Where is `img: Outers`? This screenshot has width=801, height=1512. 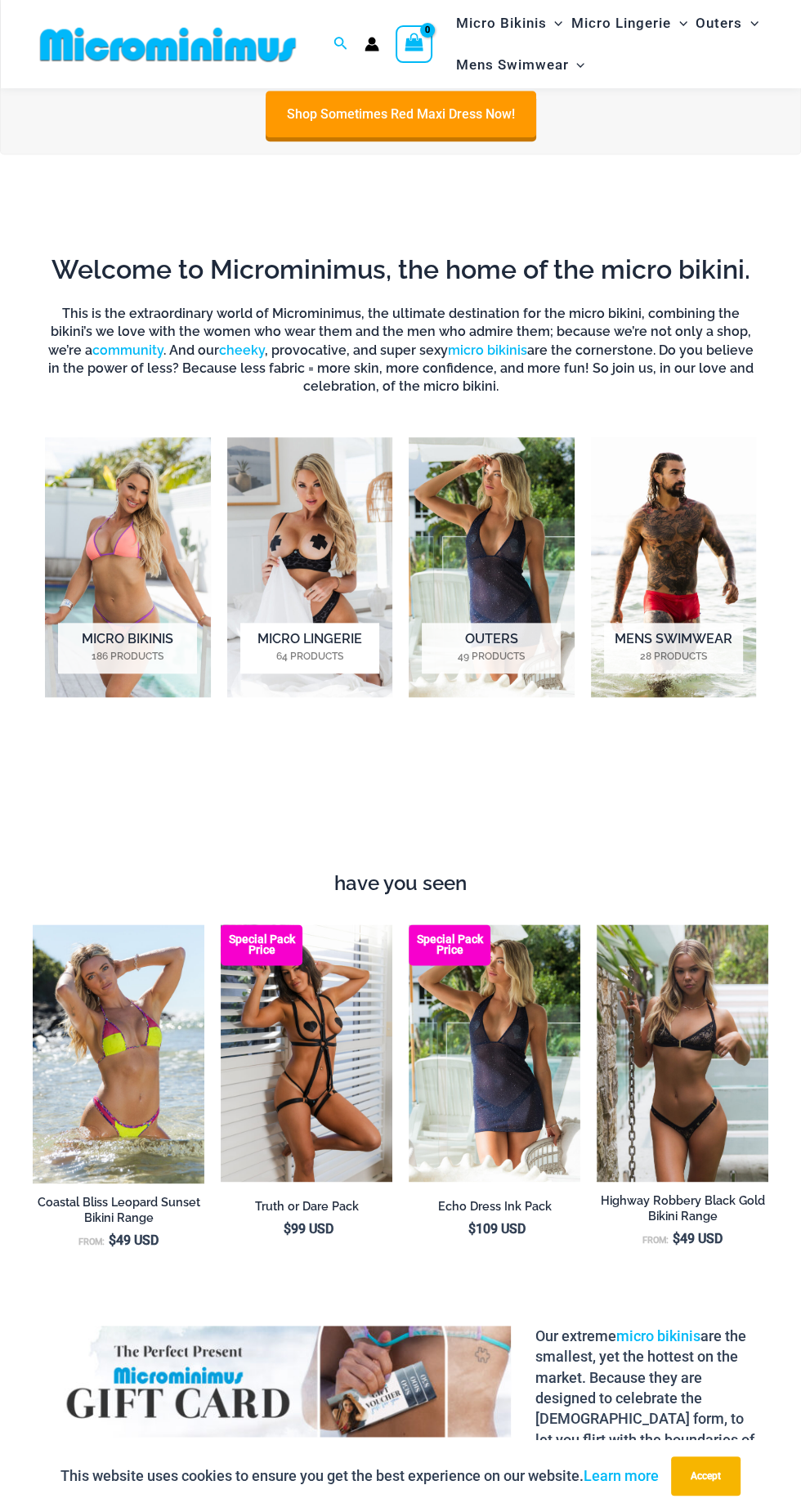 img: Outers is located at coordinates (491, 567).